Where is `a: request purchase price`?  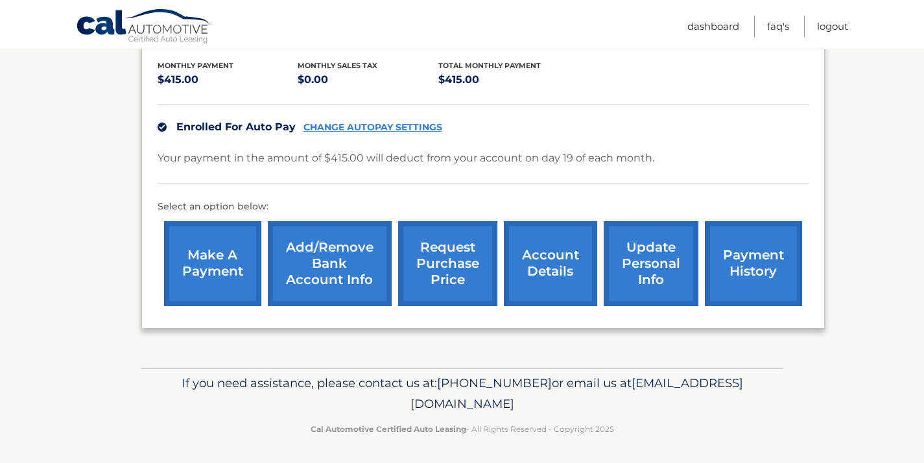 a: request purchase price is located at coordinates (448, 263).